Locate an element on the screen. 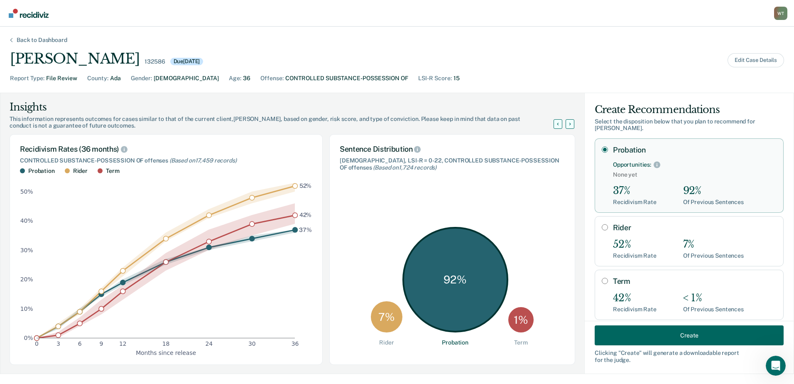  span: (Based on 1,724 records ) is located at coordinates (405, 167).